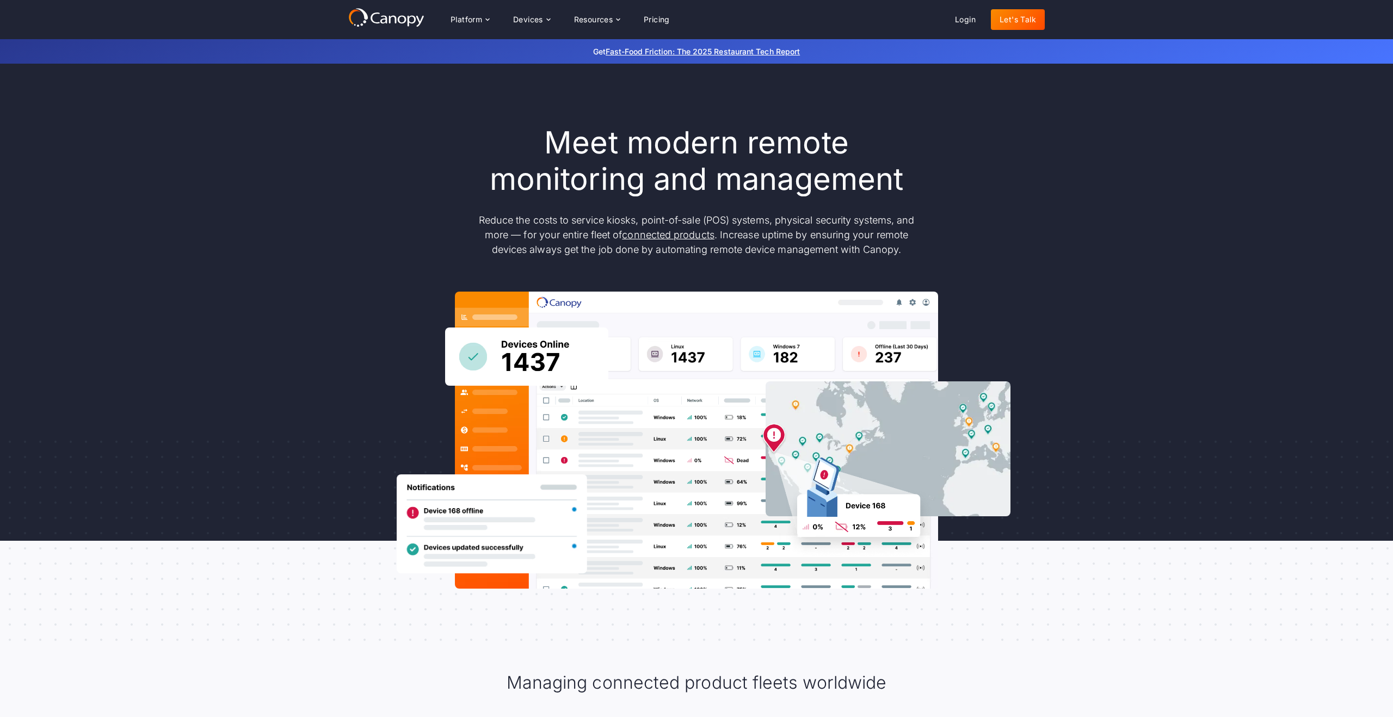  What do you see at coordinates (527, 356) in the screenshot?
I see `img: Canopy sees how many devices are online` at bounding box center [527, 356].